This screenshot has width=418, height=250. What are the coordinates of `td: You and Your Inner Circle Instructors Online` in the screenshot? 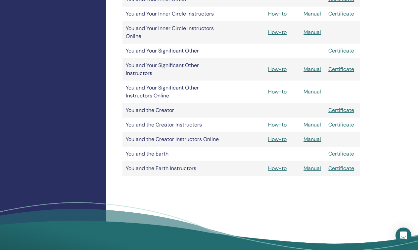 It's located at (175, 32).